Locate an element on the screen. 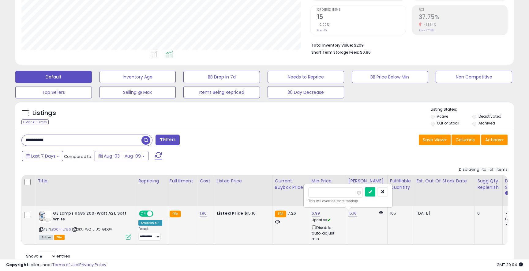 This screenshot has height=271, width=529. div: Current Buybox Price is located at coordinates (290, 184).